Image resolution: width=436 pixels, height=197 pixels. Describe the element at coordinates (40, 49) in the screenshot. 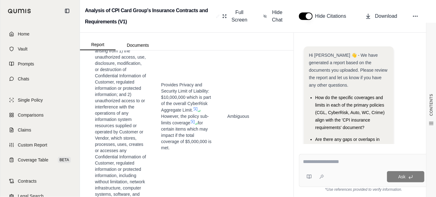

I see `a: Vault` at that location.